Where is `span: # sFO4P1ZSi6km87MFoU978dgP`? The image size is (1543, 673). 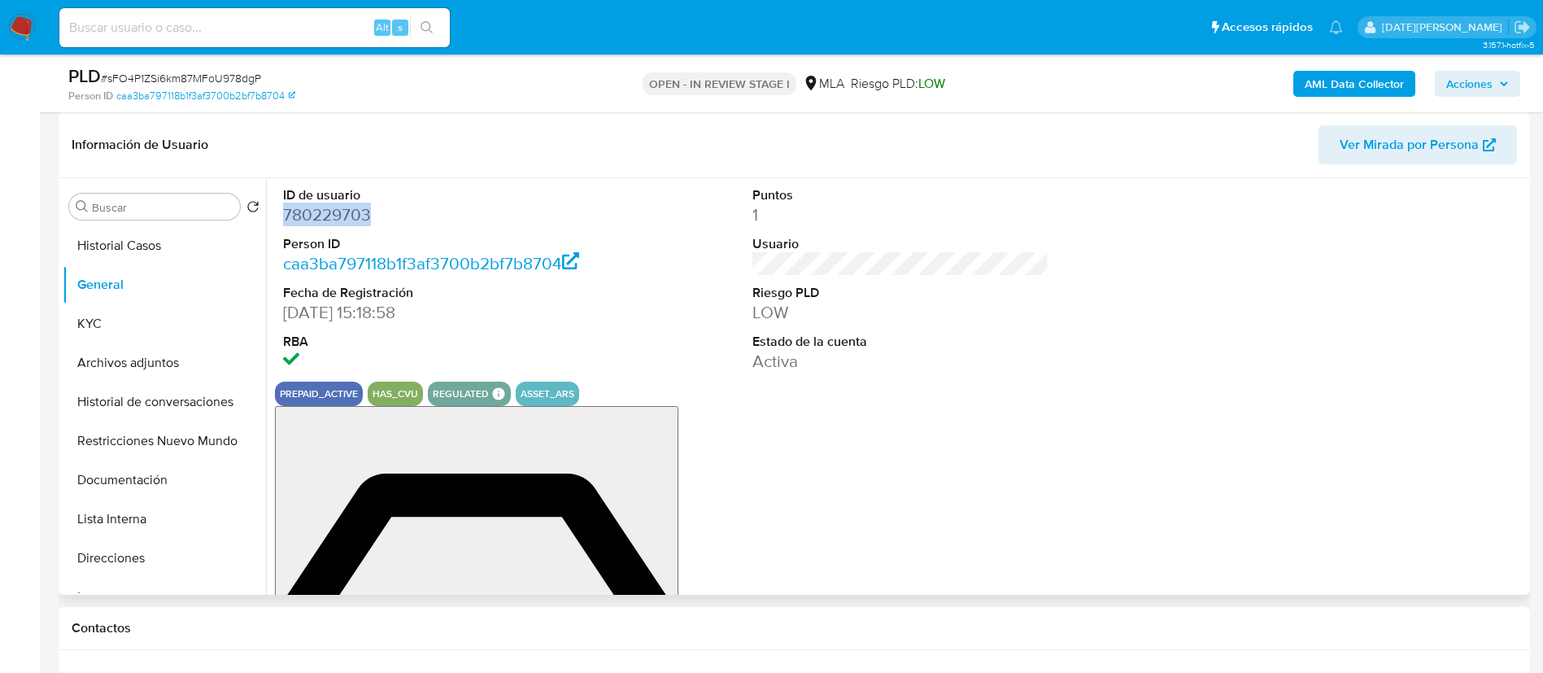
span: # sFO4P1ZSi6km87MFoU978dgP is located at coordinates (181, 78).